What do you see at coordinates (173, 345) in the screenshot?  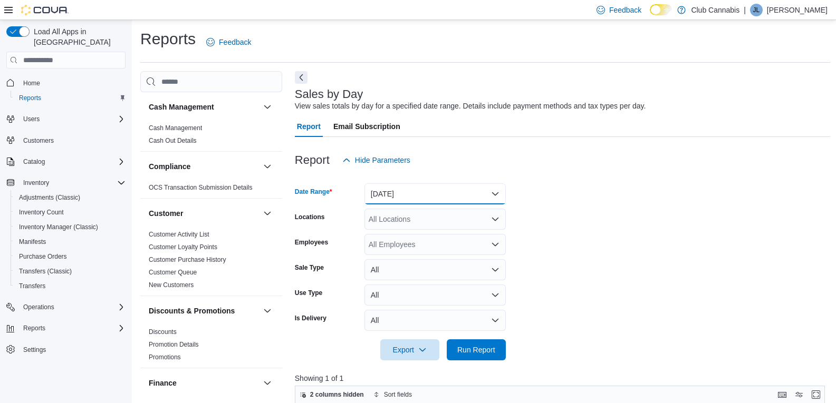 I see `a: Promotion Details` at bounding box center [173, 345].